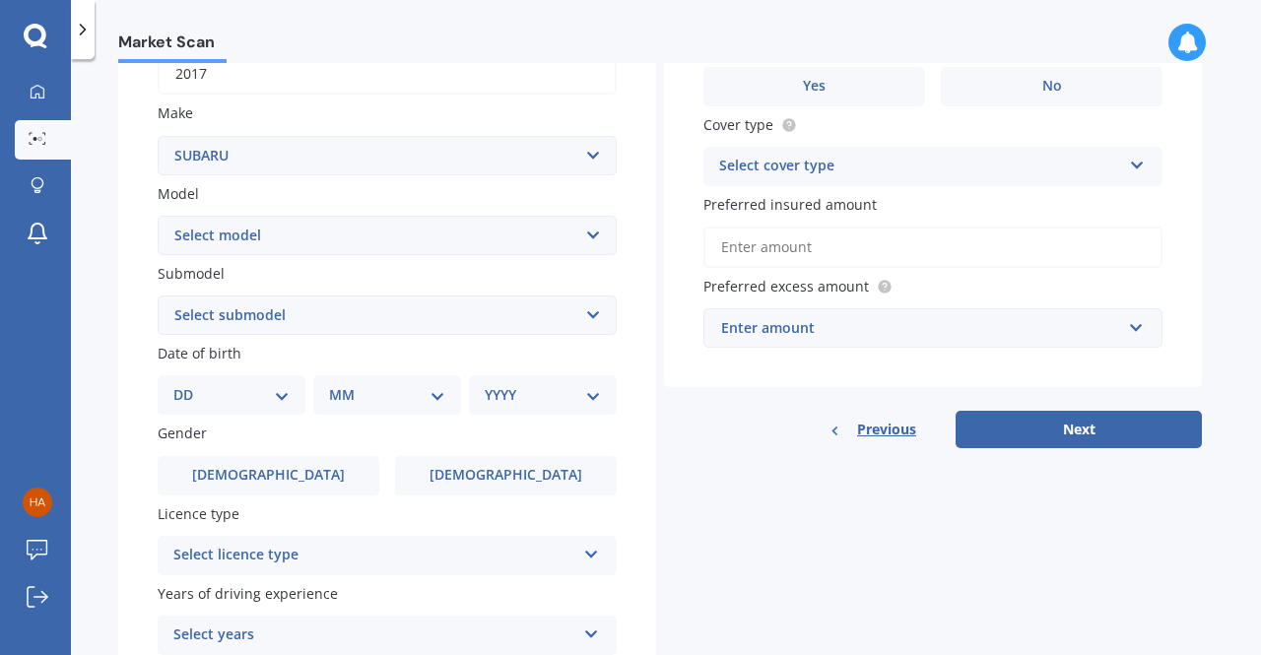 This screenshot has width=1261, height=655. I want to click on span: Submodel, so click(191, 273).